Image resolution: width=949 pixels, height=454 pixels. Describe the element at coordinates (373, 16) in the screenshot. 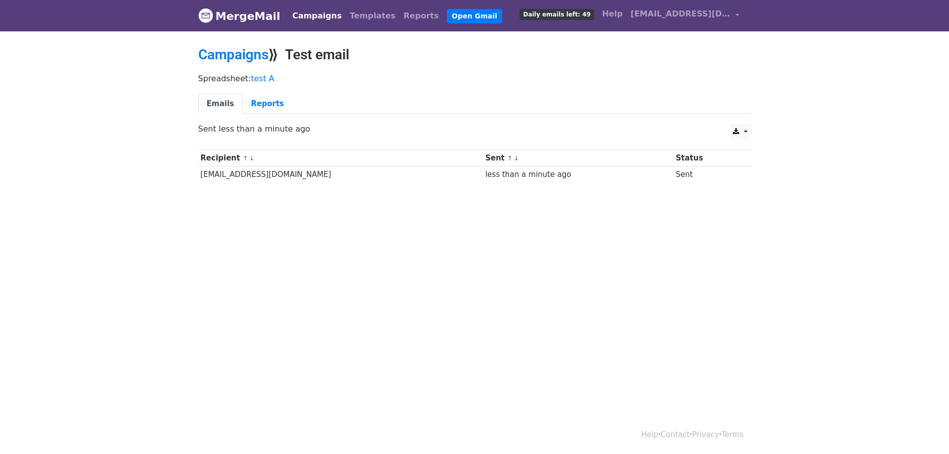

I see `a: Templates` at that location.